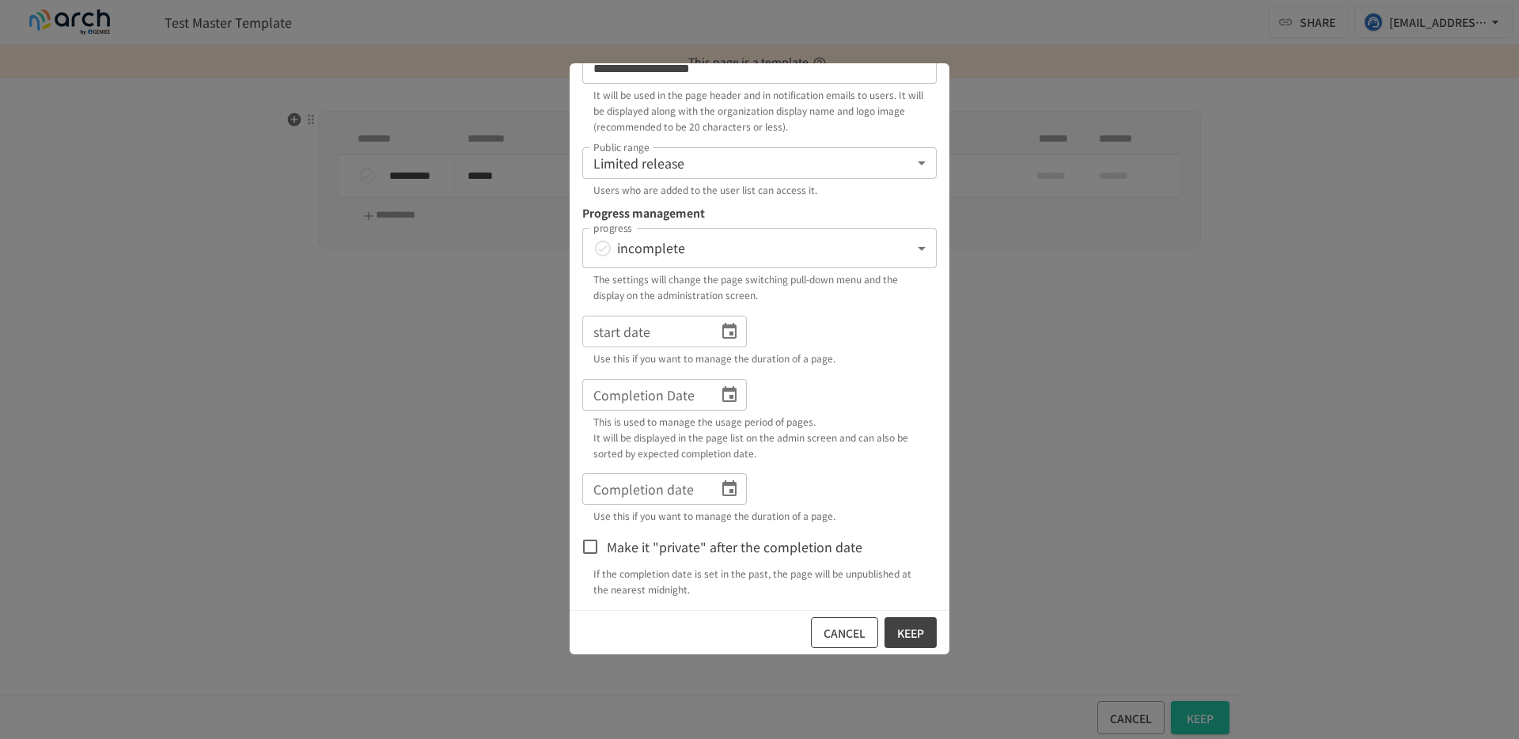 Image resolution: width=1519 pixels, height=739 pixels. What do you see at coordinates (612, 228) in the screenshot?
I see `font: progress` at bounding box center [612, 228].